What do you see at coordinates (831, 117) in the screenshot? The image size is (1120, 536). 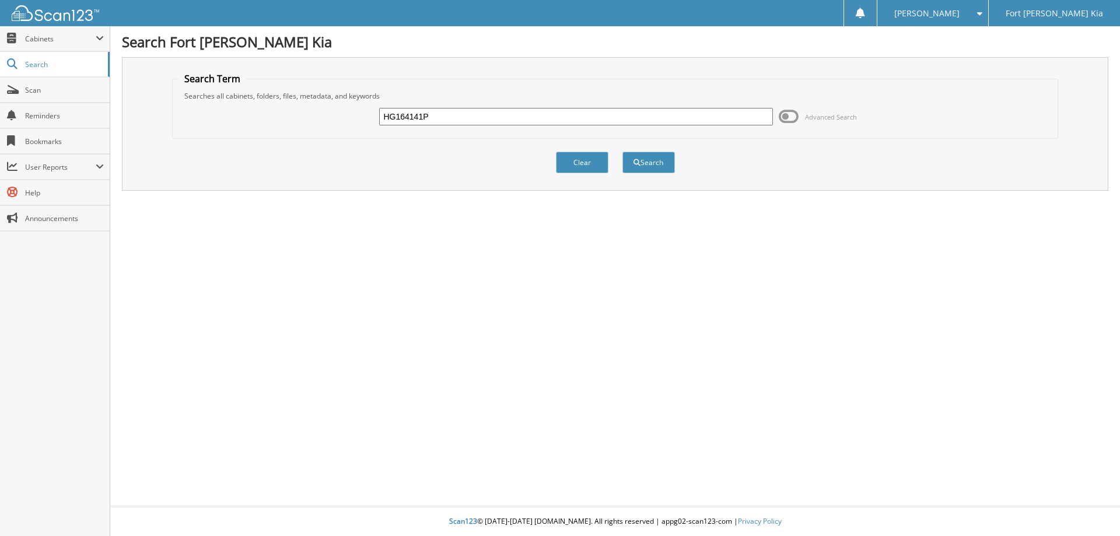 I see `span: Advanced Search` at bounding box center [831, 117].